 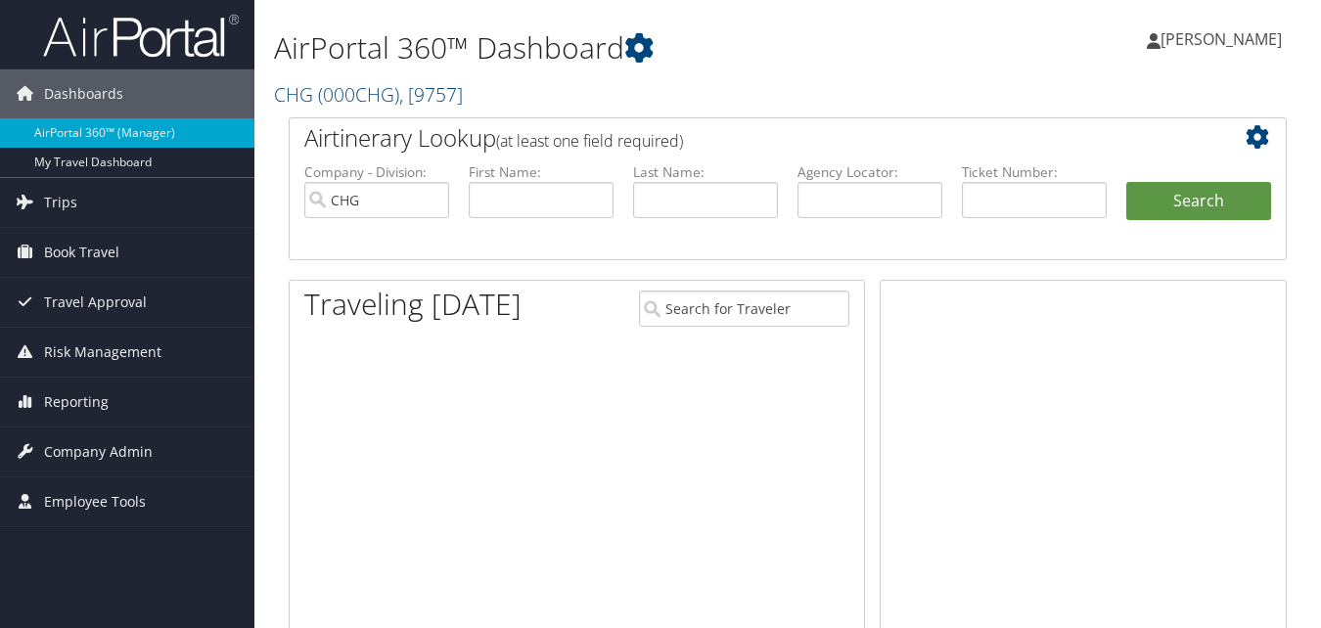 I want to click on h2: Airtinerary Lookup, so click(x=746, y=138).